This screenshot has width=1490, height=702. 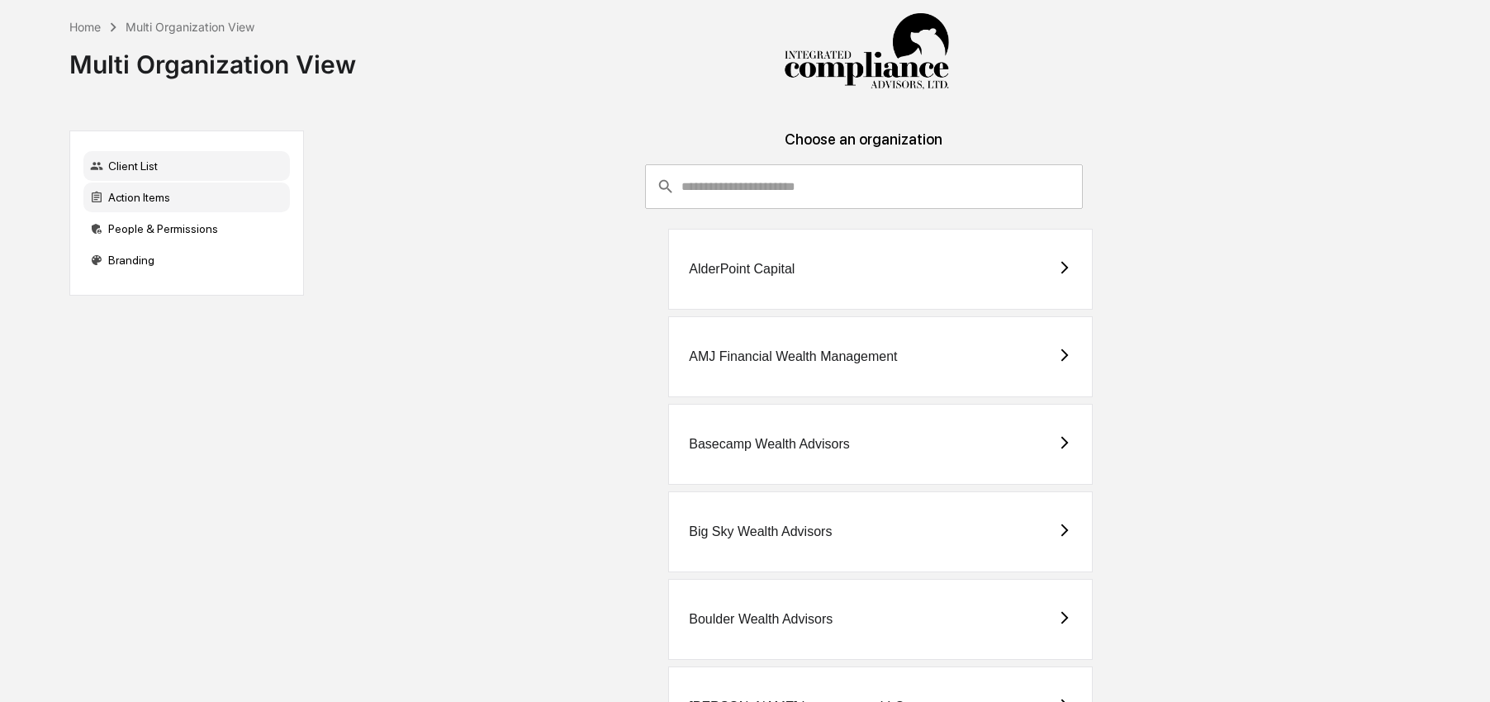 What do you see at coordinates (760, 532) in the screenshot?
I see `div: Big Sky Wealth Advisors` at bounding box center [760, 532].